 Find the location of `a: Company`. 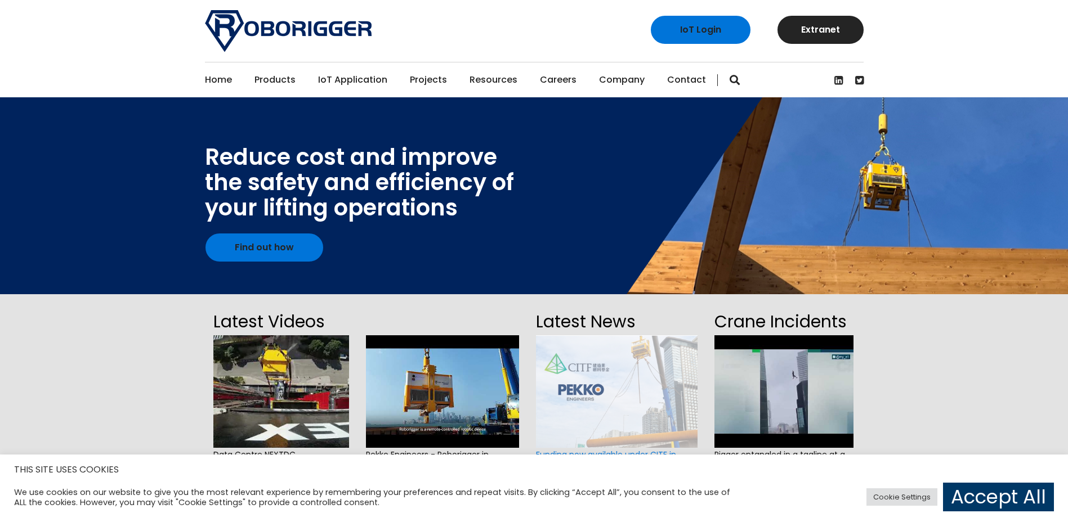

a: Company is located at coordinates (621, 80).